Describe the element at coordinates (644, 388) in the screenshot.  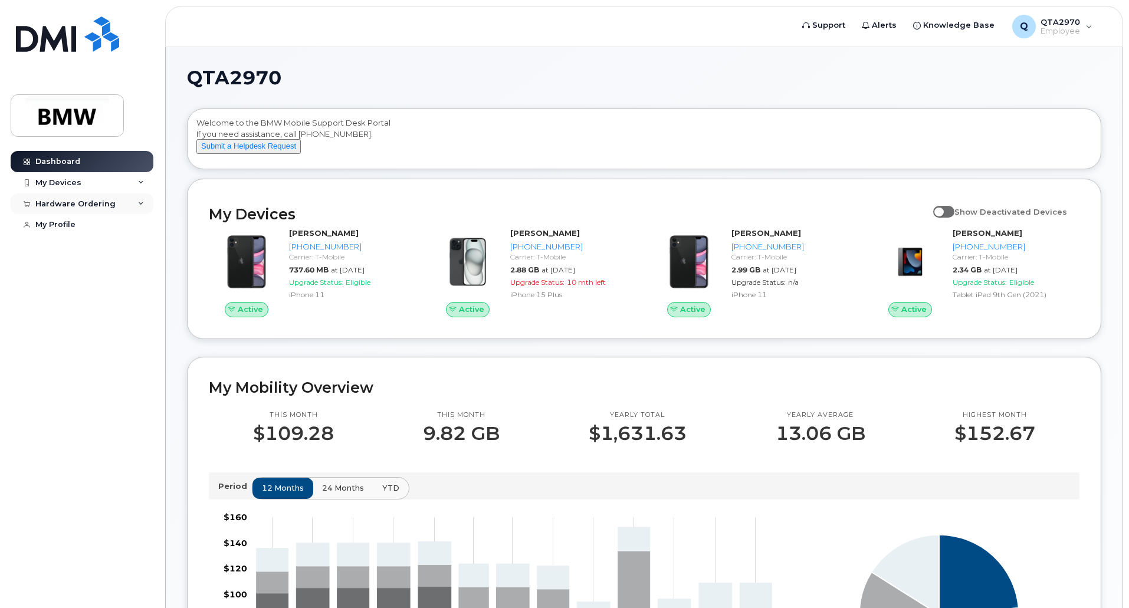
I see `h2: My Mobility Overview` at that location.